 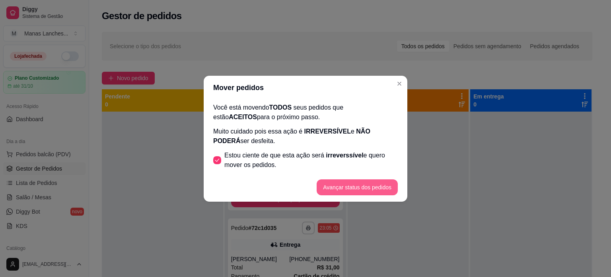 What do you see at coordinates (292, 136) in the screenshot?
I see `span: NÃO PODERÁ` at bounding box center [292, 136].